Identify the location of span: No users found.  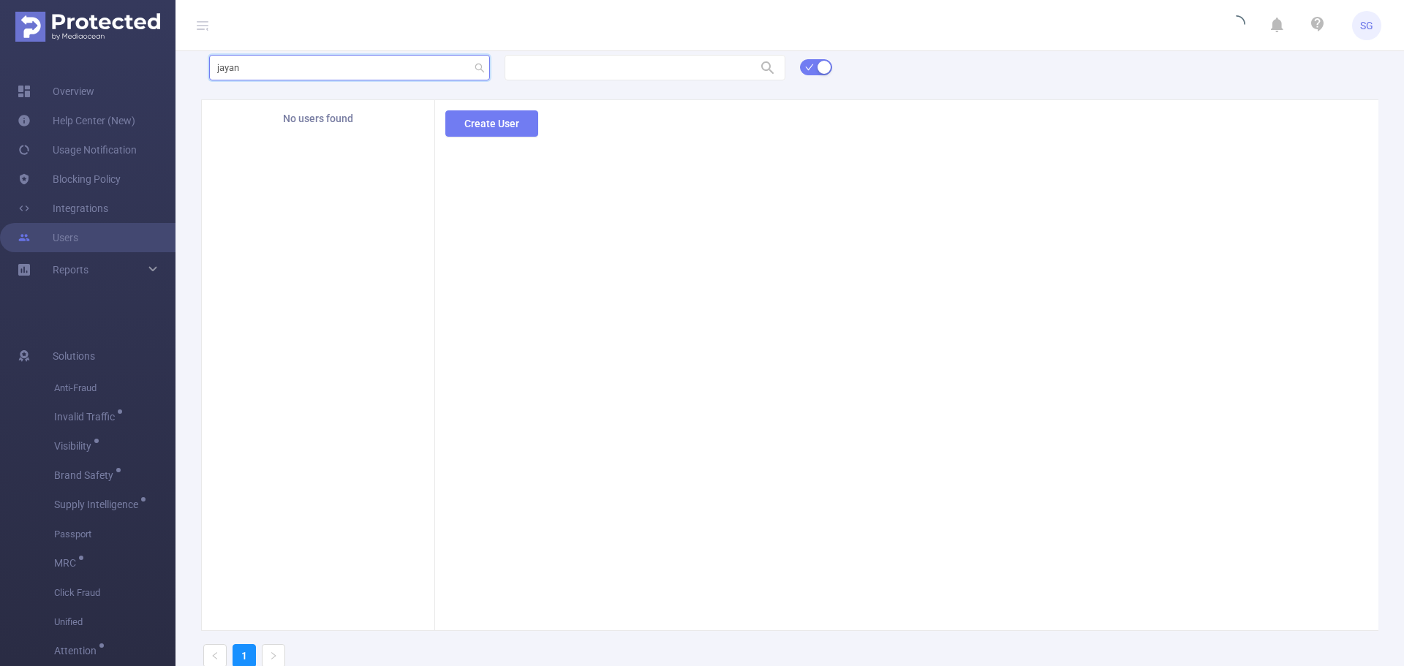
(318, 118).